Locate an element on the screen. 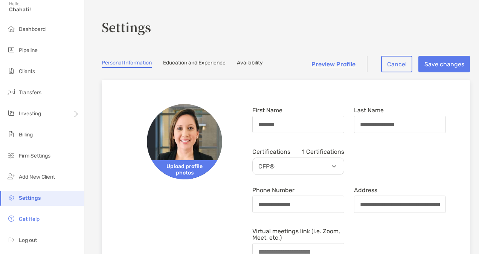 The height and width of the screenshot is (254, 479). img: firm-settings icon is located at coordinates (11, 155).